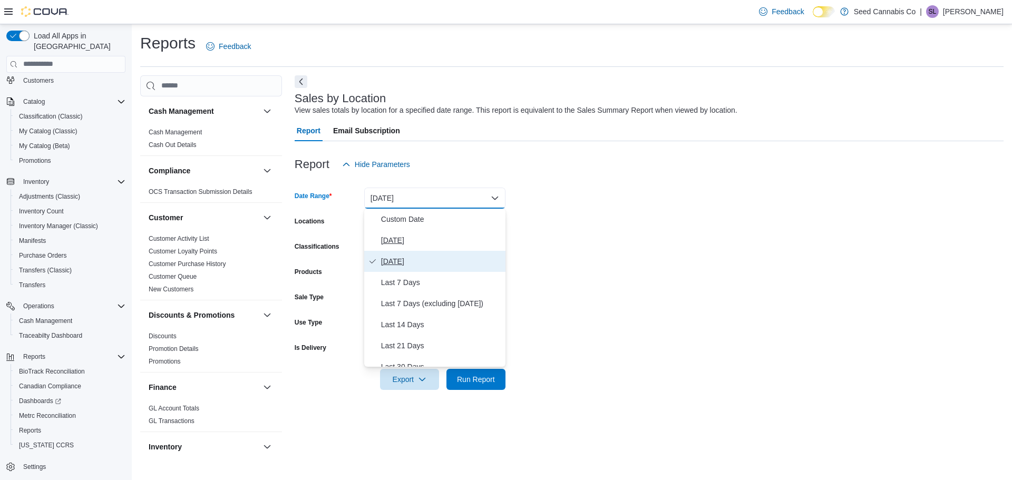 This screenshot has height=480, width=1012. Describe the element at coordinates (179, 239) in the screenshot. I see `span: Customer Activity List` at that location.